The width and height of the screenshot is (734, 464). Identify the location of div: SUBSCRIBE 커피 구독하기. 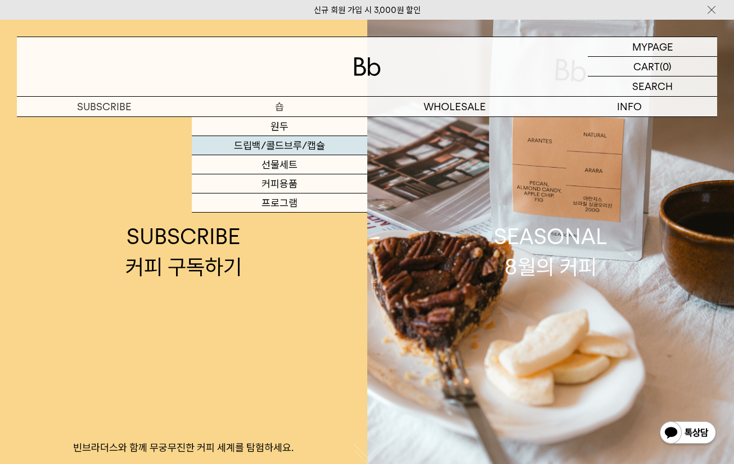
(183, 251).